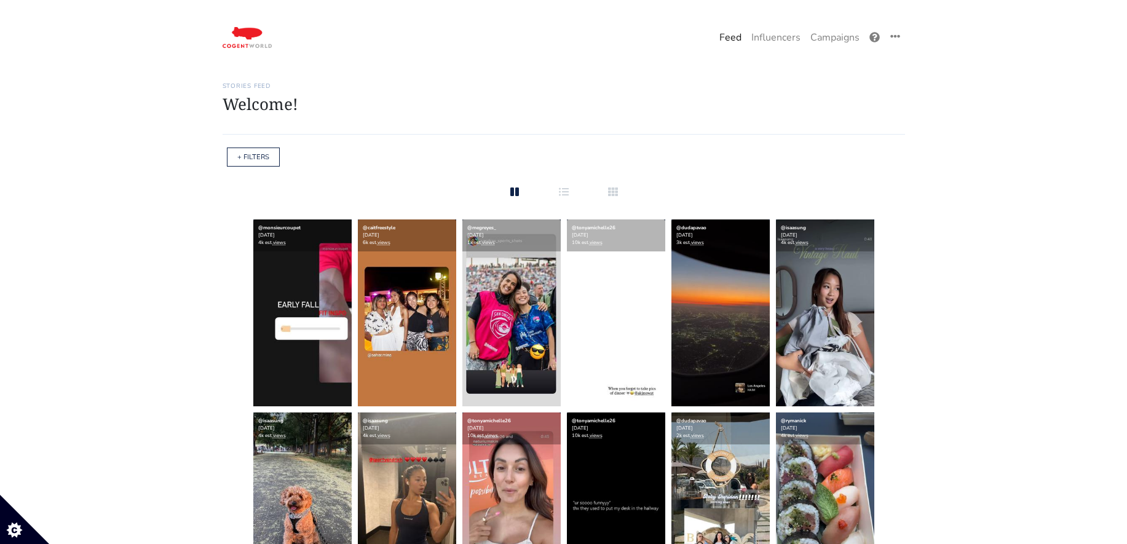 This screenshot has width=1127, height=544. I want to click on img: 17:05:07_1642525507, so click(247, 37).